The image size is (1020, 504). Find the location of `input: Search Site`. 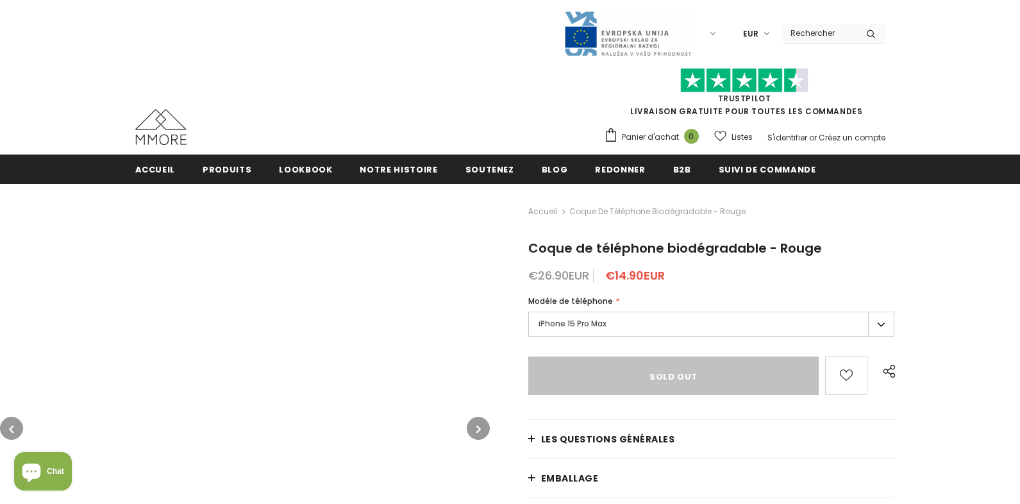

input: Search Site is located at coordinates (819, 33).